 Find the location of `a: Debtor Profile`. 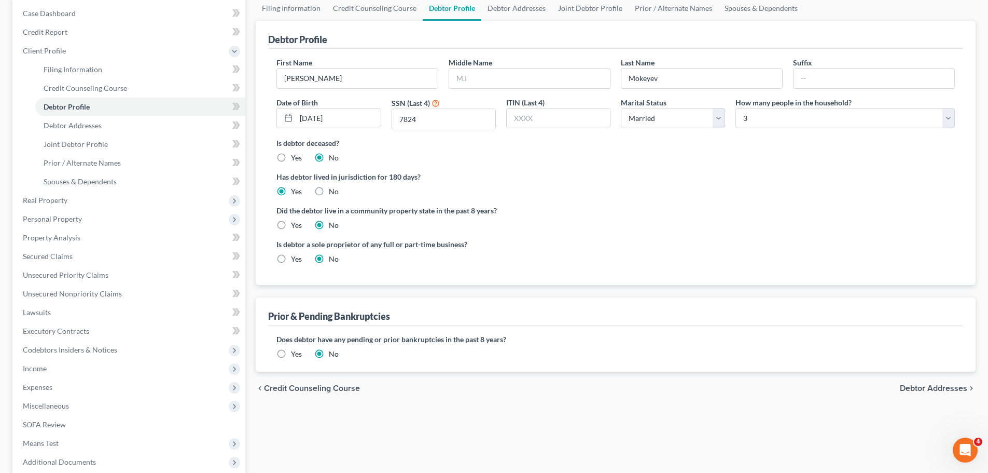

a: Debtor Profile is located at coordinates (140, 107).